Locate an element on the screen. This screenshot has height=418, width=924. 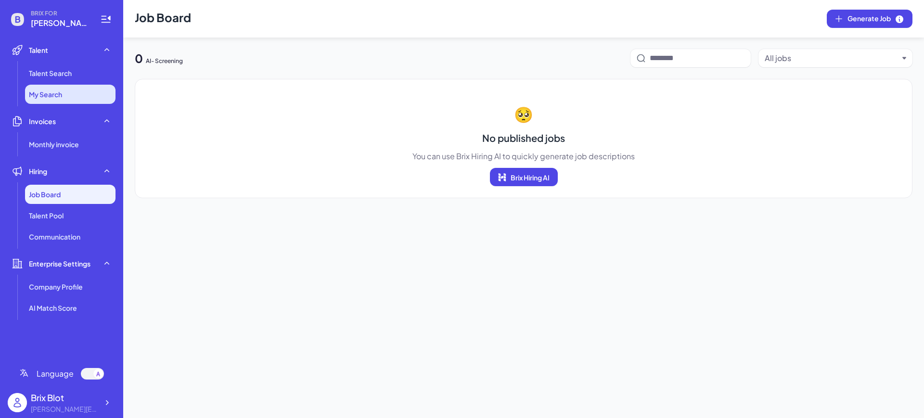
span: Generate Job is located at coordinates (876, 19).